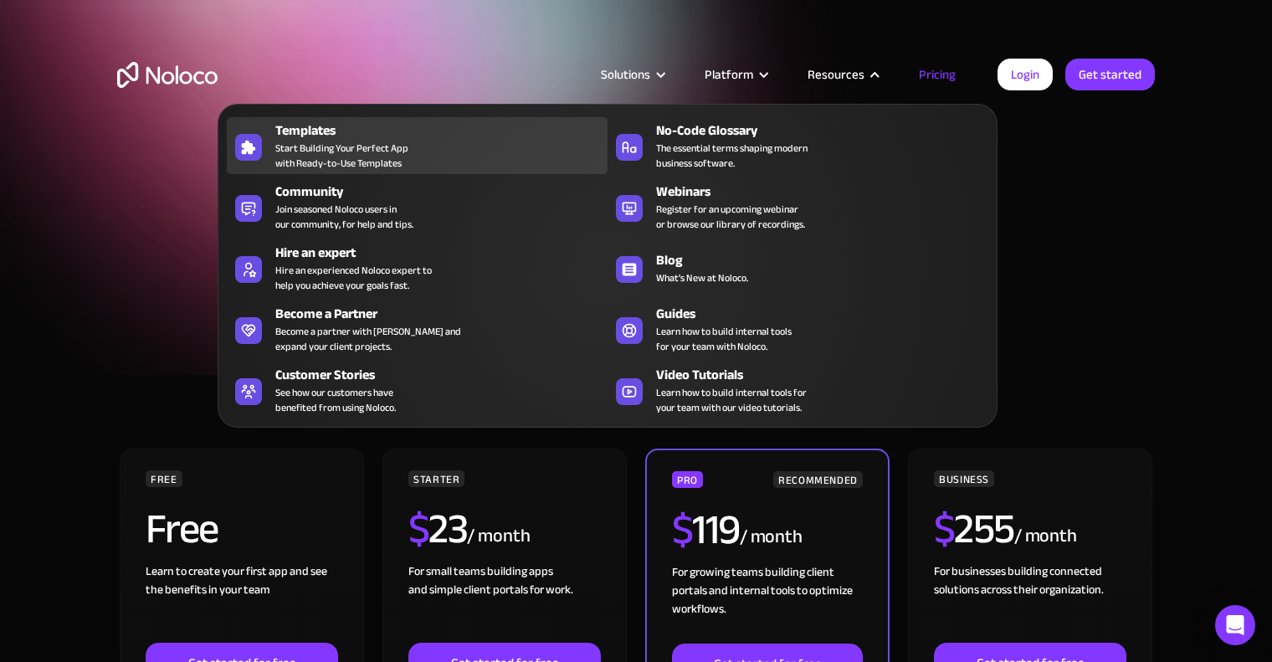 The height and width of the screenshot is (662, 1272). What do you see at coordinates (636, 167) in the screenshot?
I see `h1: A plan for organizations of all sizes` at bounding box center [636, 167].